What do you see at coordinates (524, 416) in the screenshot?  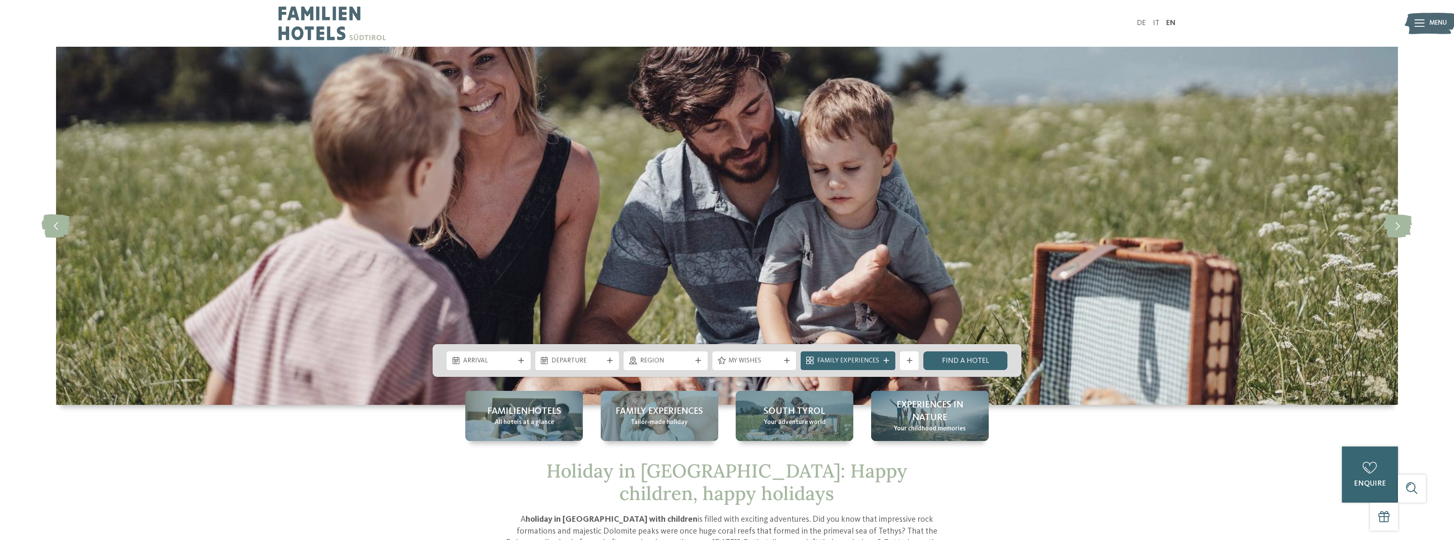 I see `a: Holiday in South Tyrol with children – unforgettable Familienhotels All hotels at a glance` at bounding box center [524, 416].